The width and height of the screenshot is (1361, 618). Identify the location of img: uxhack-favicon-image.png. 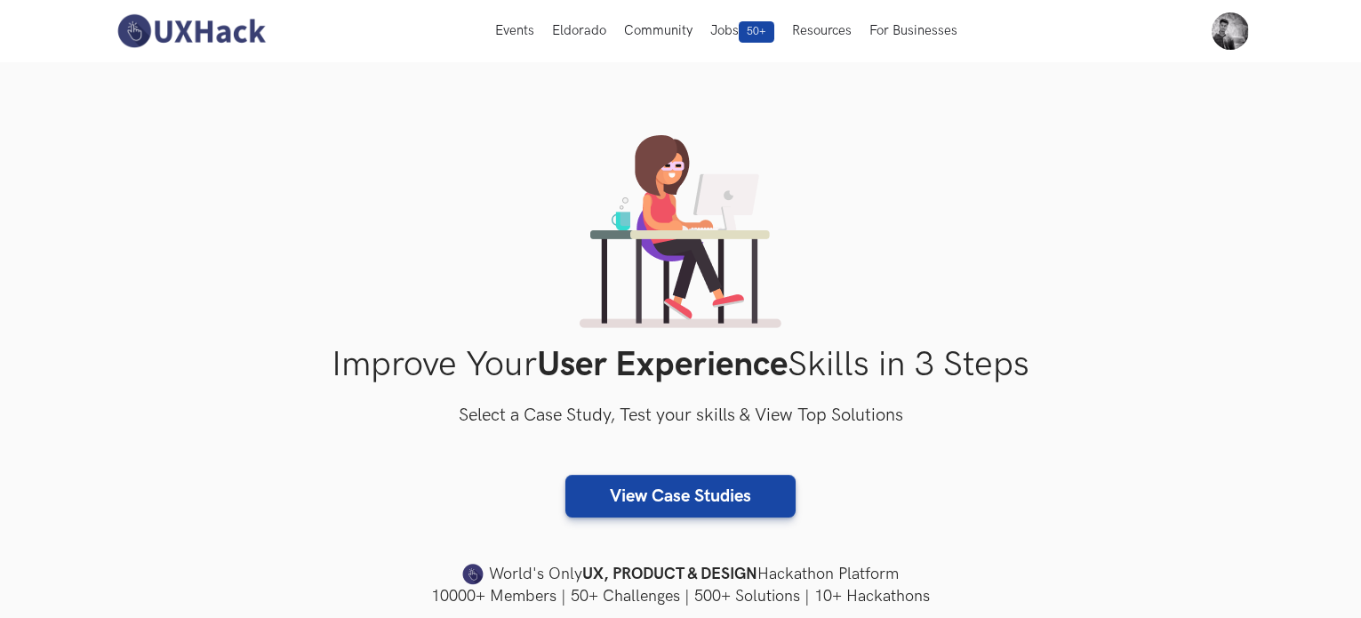
(473, 574).